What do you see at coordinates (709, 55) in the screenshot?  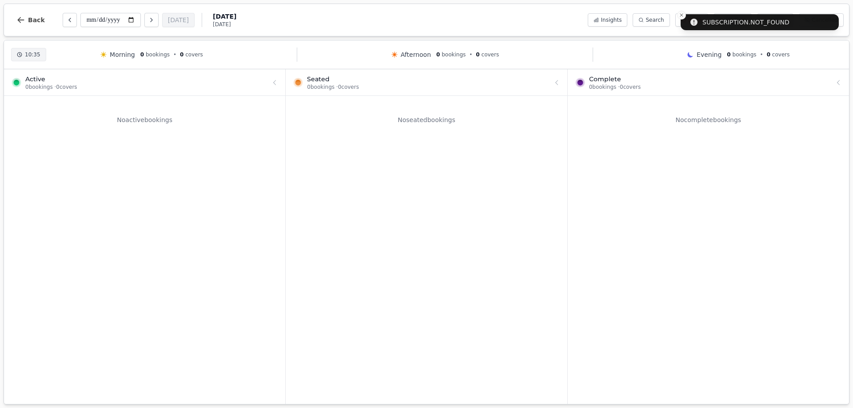 I see `span: Evening` at bounding box center [709, 55].